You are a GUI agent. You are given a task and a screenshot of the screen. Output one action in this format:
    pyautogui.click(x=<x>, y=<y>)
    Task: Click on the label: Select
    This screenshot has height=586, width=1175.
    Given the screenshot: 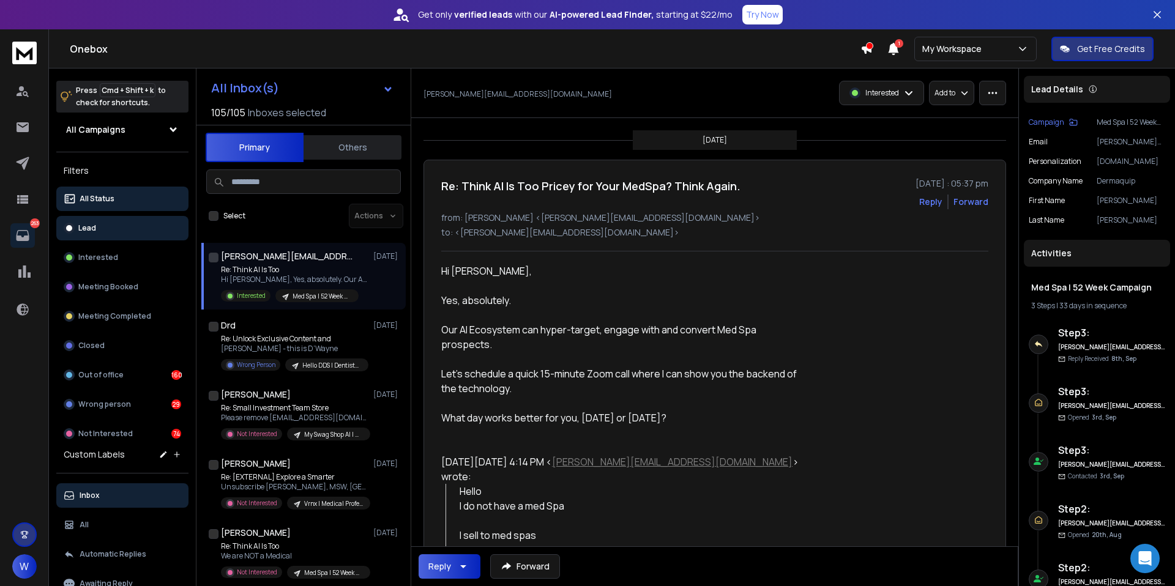 What is the action you would take?
    pyautogui.click(x=234, y=216)
    